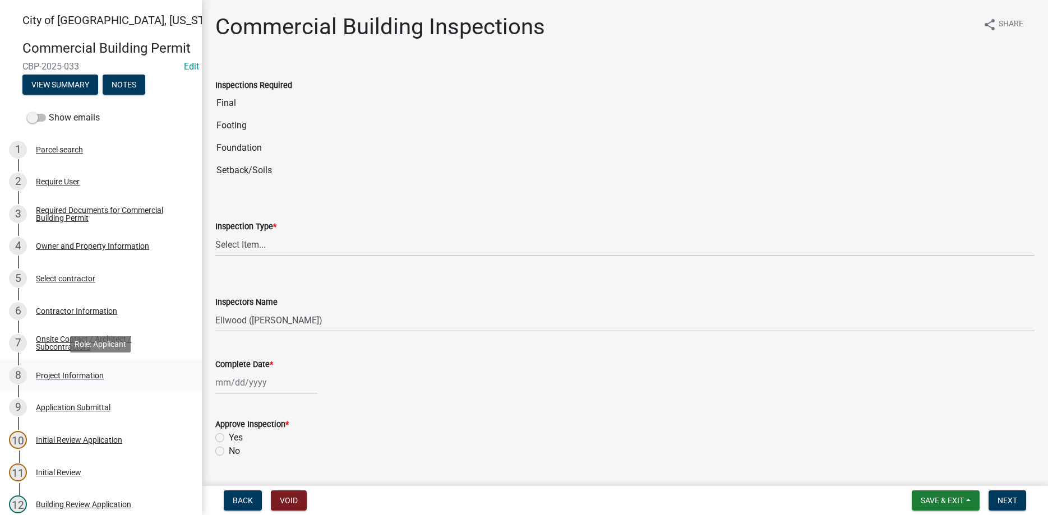 Image resolution: width=1048 pixels, height=515 pixels. Describe the element at coordinates (18, 182) in the screenshot. I see `div: 2` at that location.